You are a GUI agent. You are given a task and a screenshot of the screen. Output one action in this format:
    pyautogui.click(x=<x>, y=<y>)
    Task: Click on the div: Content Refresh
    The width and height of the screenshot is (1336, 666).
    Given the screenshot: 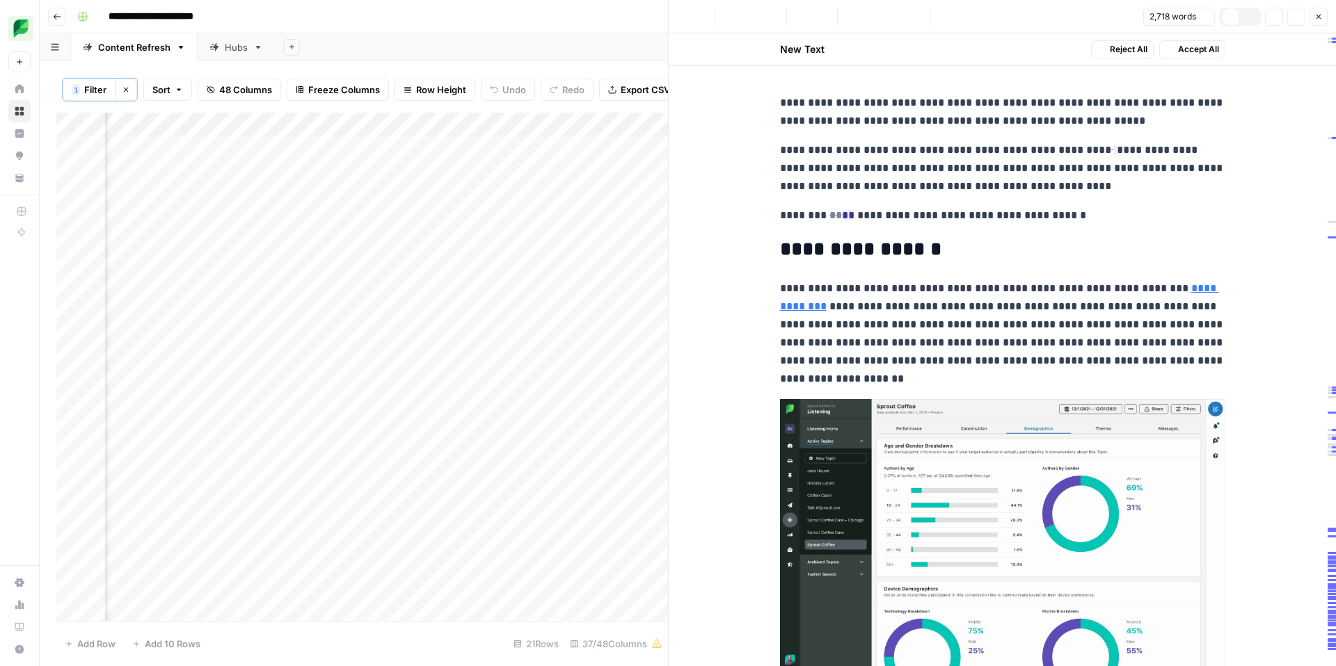 What is the action you would take?
    pyautogui.click(x=134, y=47)
    